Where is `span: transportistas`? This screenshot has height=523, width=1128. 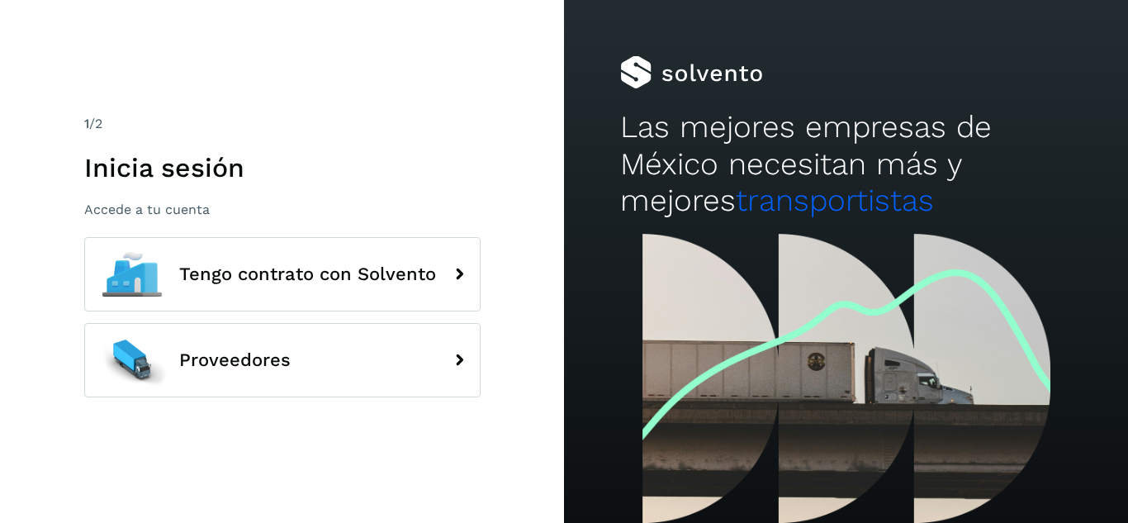
span: transportistas is located at coordinates (835, 200).